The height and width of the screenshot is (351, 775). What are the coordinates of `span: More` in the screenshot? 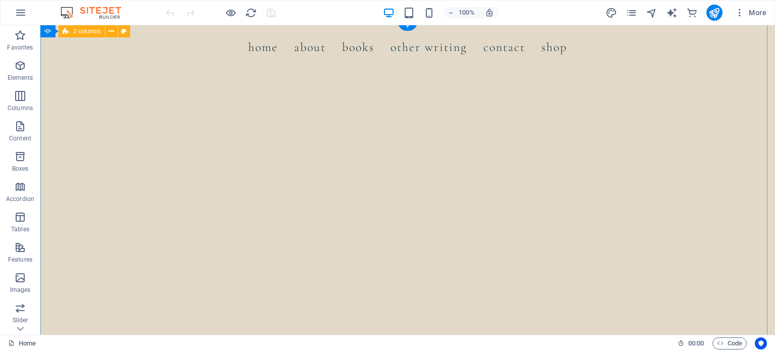 It's located at (750, 13).